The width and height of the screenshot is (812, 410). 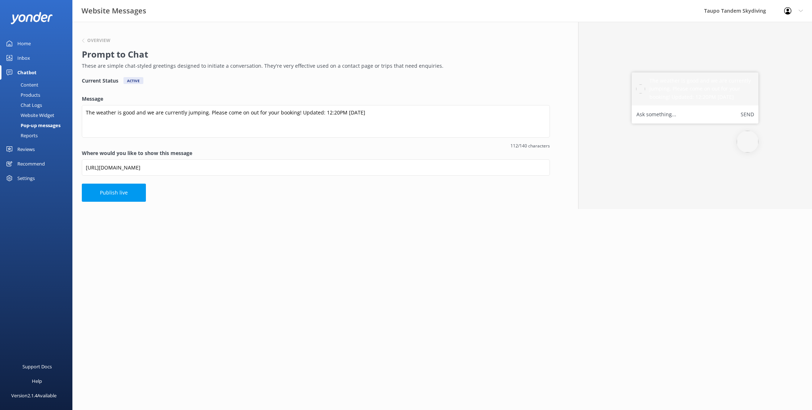 I want to click on div: Website Widget, so click(x=29, y=115).